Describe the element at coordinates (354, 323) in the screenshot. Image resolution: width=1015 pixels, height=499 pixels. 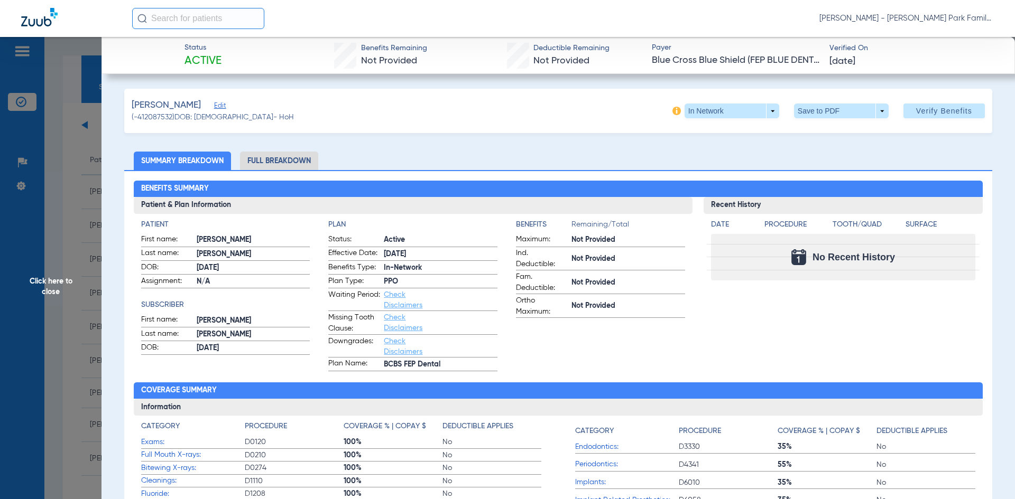
I see `span: Missing Tooth Clause:` at that location.